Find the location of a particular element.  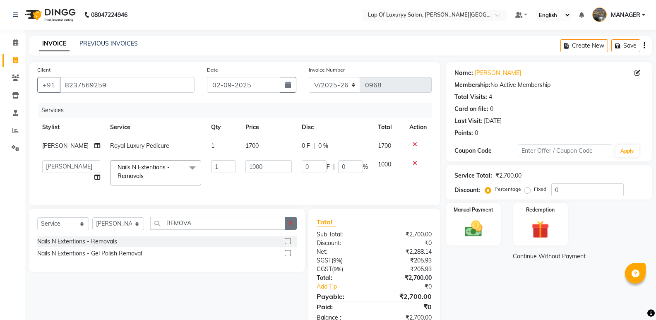

span: 0 F is located at coordinates (306, 146).